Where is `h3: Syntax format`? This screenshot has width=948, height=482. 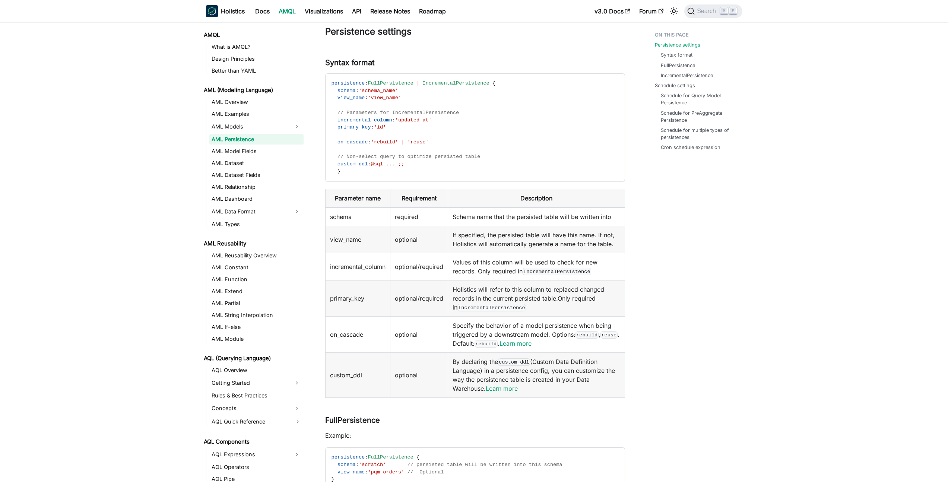
h3: Syntax format is located at coordinates (475, 63).